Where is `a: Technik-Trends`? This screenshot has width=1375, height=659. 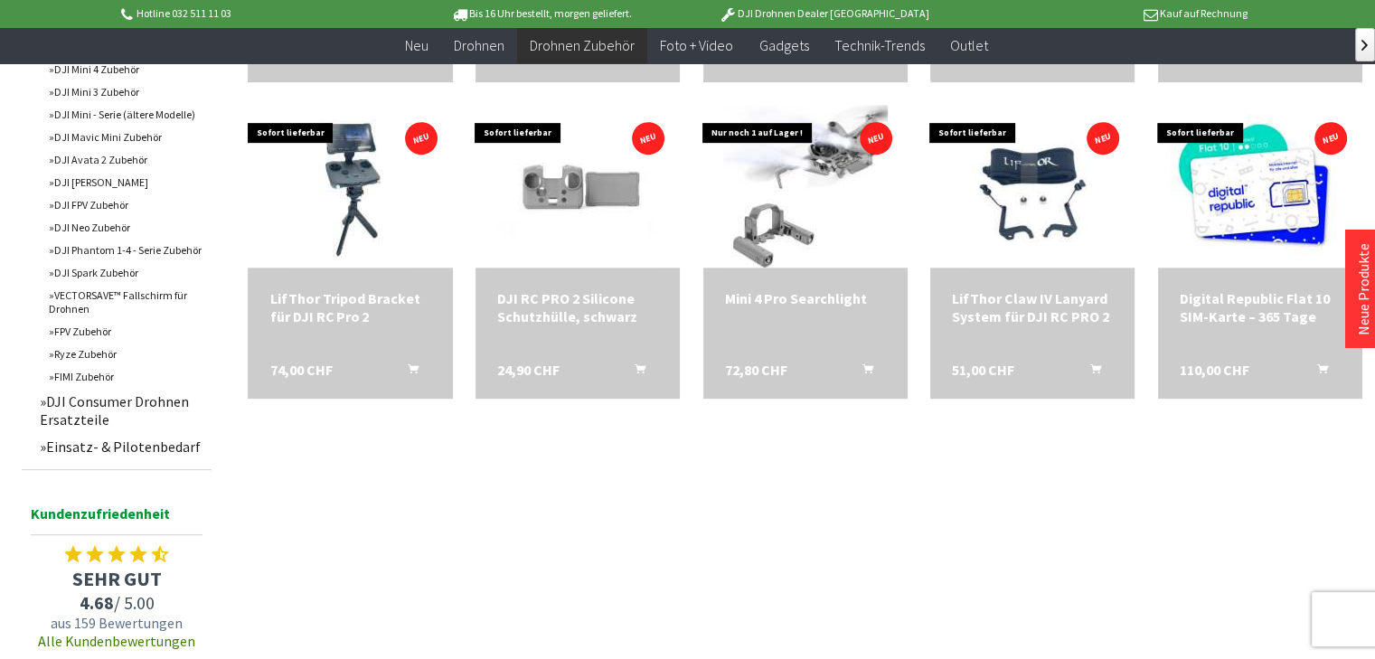 a: Technik-Trends is located at coordinates (879, 45).